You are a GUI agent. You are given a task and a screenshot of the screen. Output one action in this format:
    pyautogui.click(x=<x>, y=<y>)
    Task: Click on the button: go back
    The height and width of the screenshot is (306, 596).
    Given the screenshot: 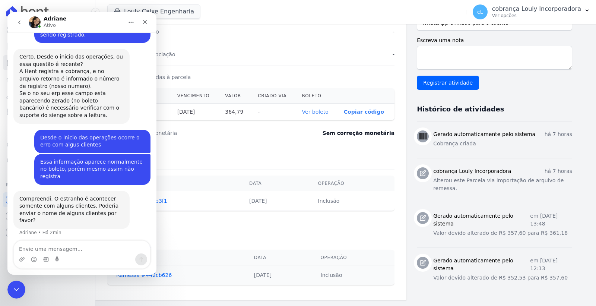 What is the action you would take?
    pyautogui.click(x=12, y=10)
    